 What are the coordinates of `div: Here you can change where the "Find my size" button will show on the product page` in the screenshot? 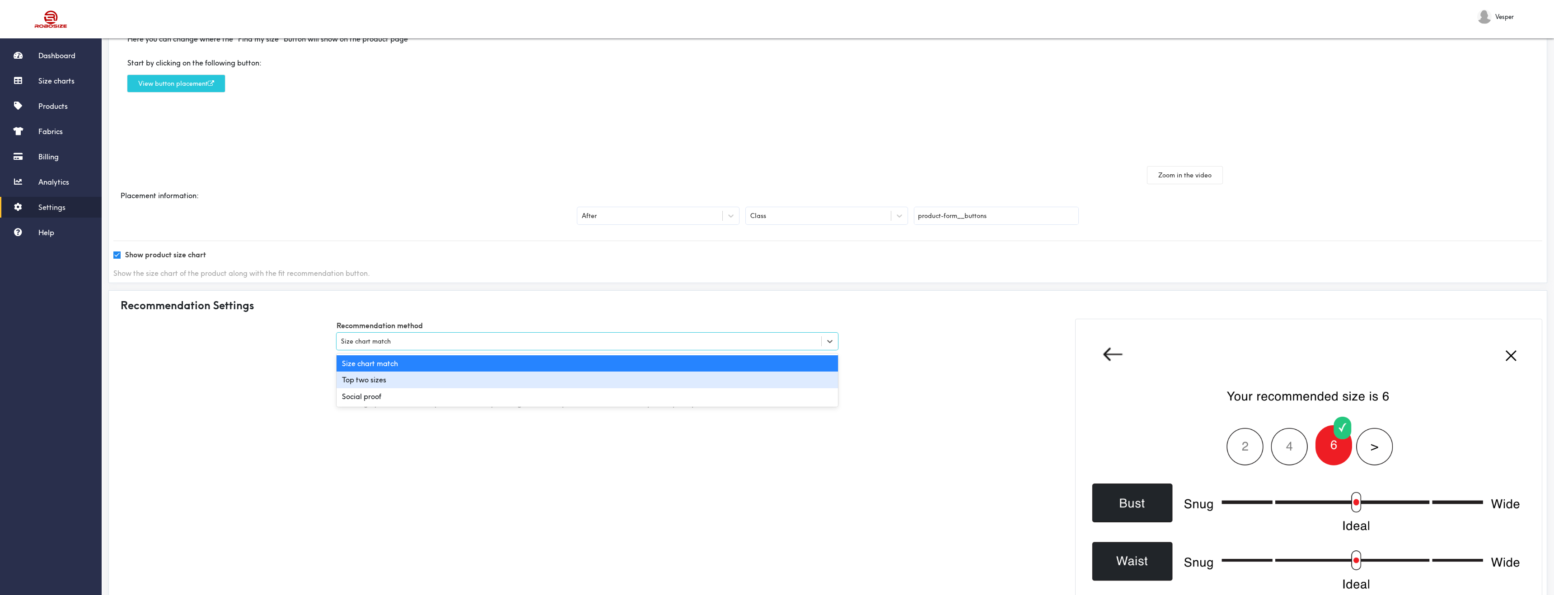 It's located at (471, 39).